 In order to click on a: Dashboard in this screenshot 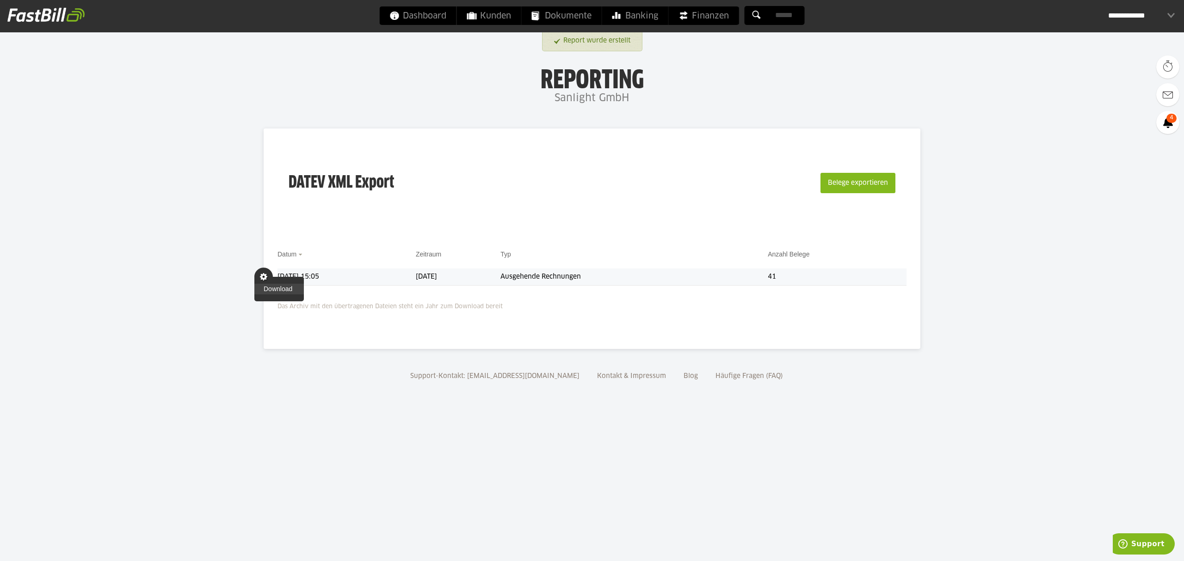, I will do `click(418, 16)`.